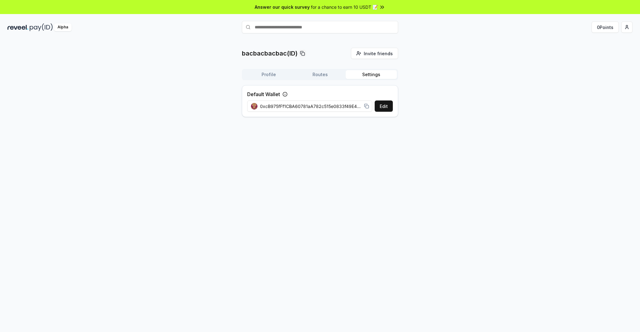 This screenshot has height=332, width=640. What do you see at coordinates (269, 53) in the screenshot?
I see `p: bacbacbacbac(ID)` at bounding box center [269, 53].